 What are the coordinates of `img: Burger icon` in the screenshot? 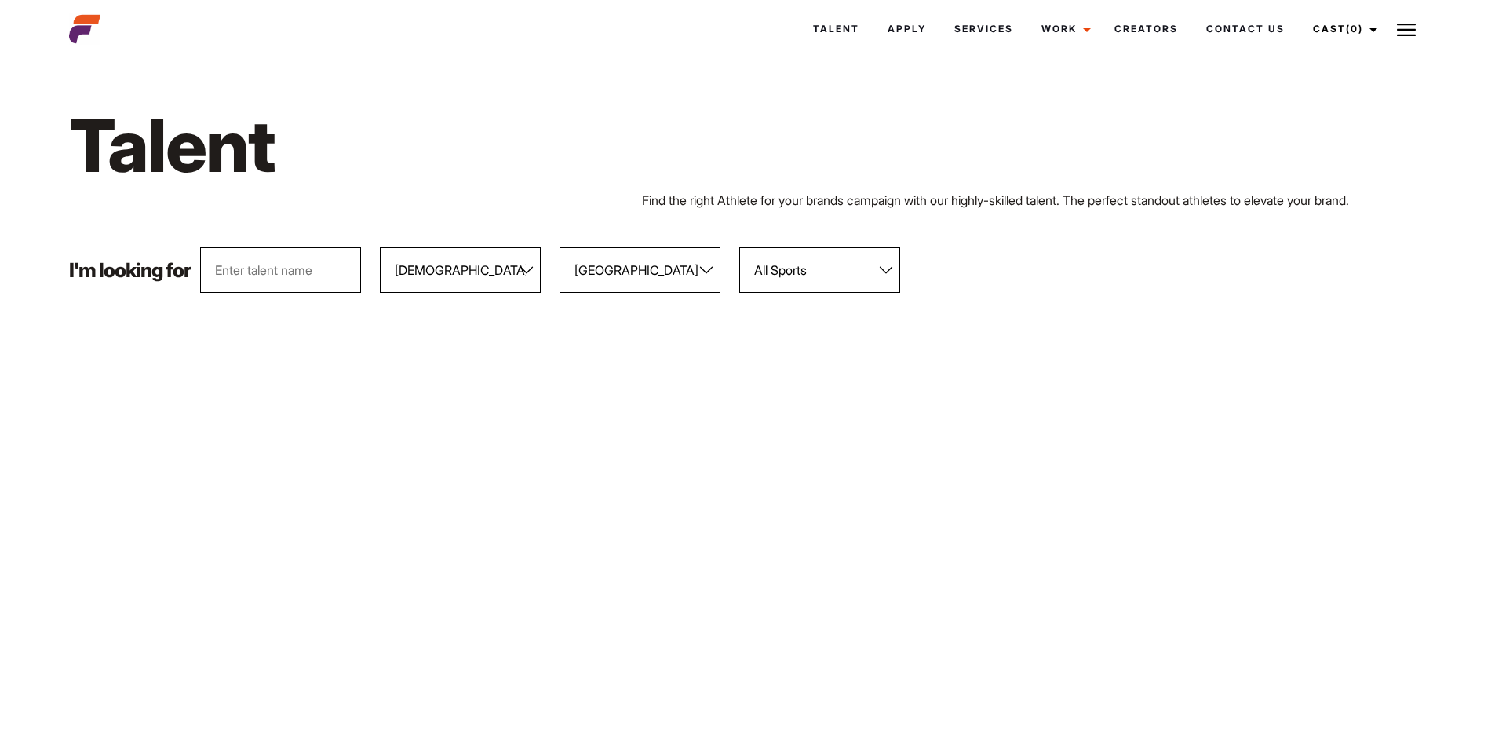 It's located at (1407, 30).